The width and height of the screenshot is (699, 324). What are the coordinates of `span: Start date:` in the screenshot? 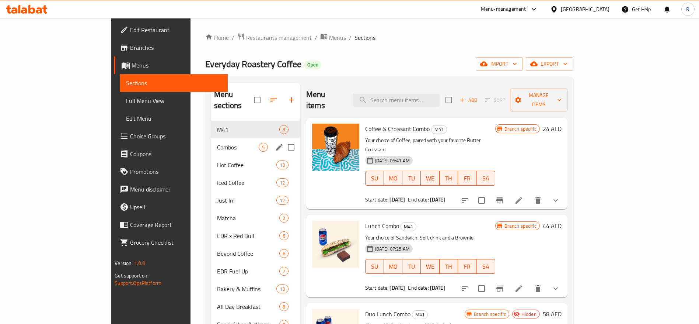 It's located at (377, 199).